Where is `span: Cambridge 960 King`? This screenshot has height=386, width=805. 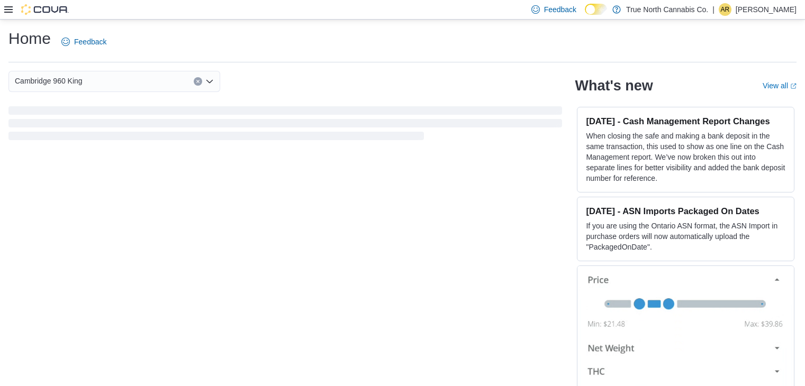
span: Cambridge 960 King is located at coordinates (49, 81).